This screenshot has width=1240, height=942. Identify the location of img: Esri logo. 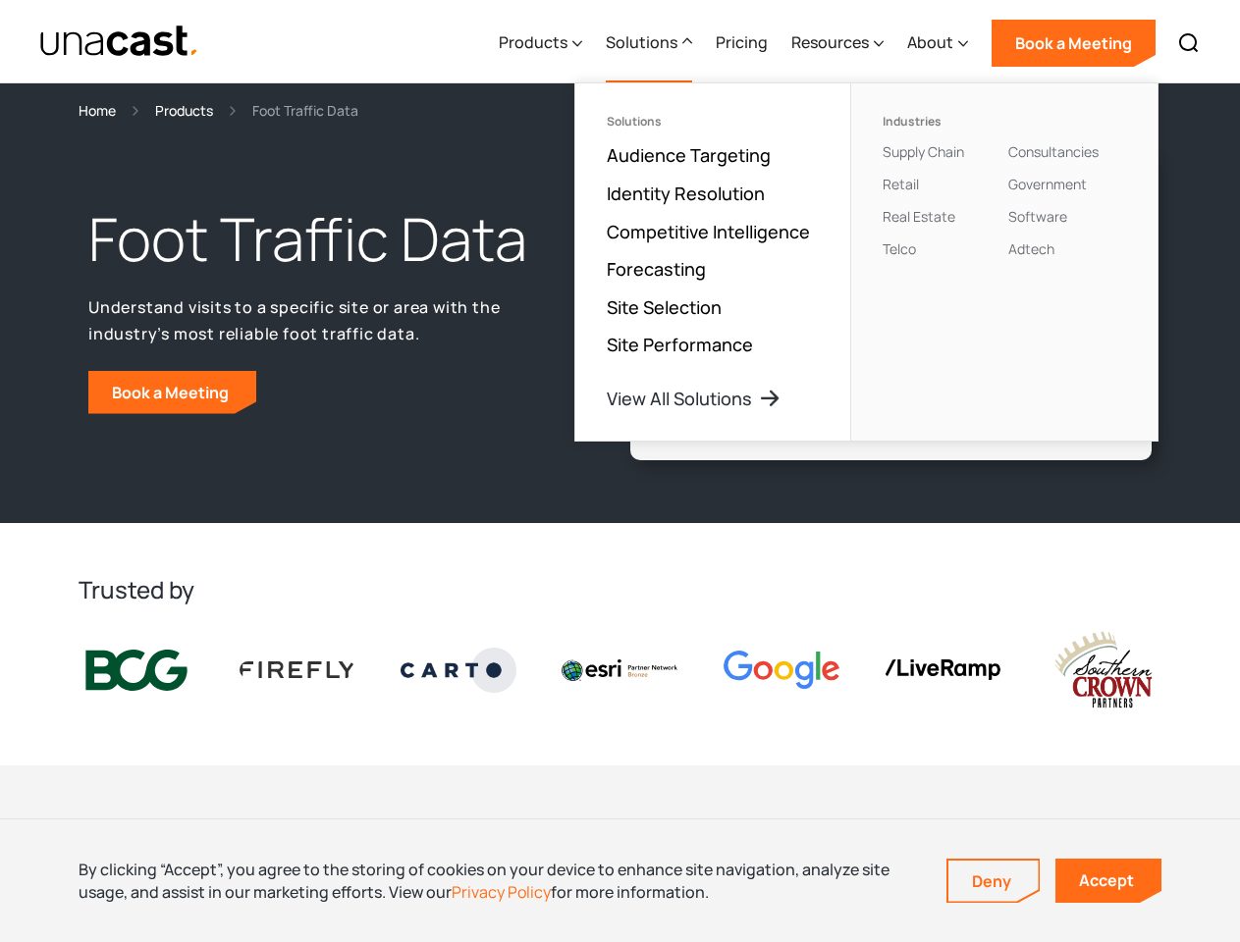
(619, 671).